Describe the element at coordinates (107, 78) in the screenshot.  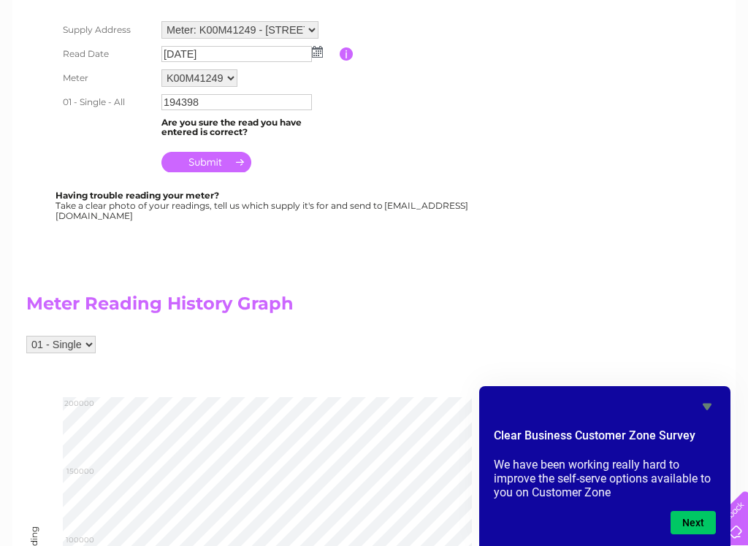
I see `th: Meter` at that location.